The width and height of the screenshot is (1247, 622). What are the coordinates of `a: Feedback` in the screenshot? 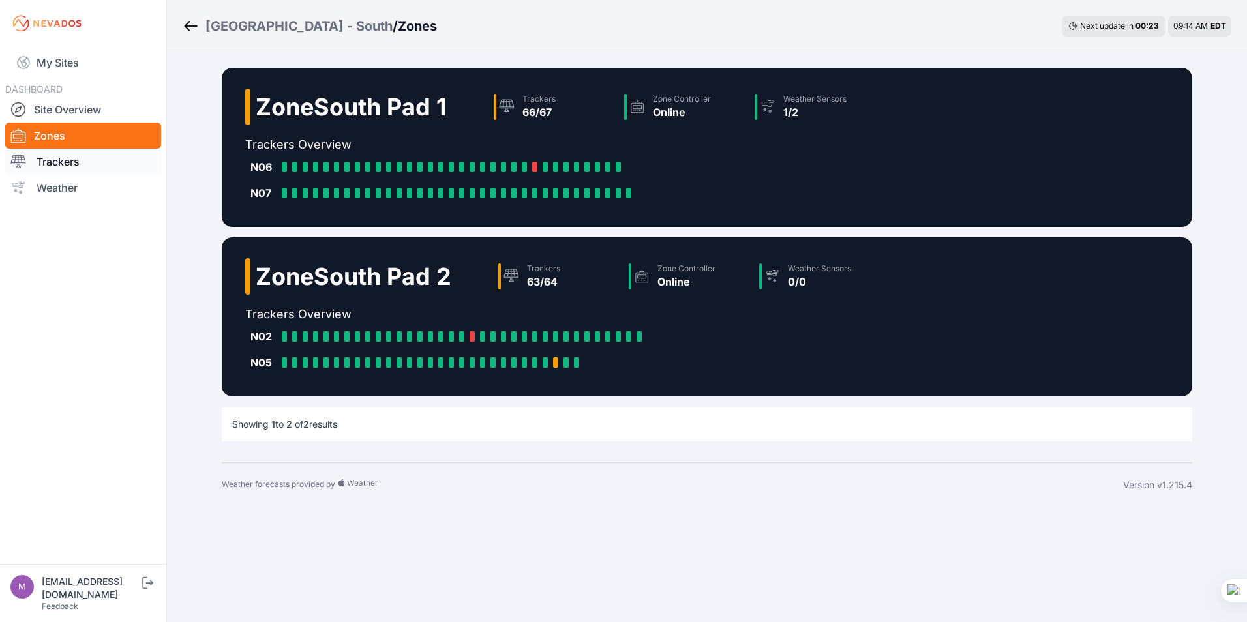 It's located at (60, 606).